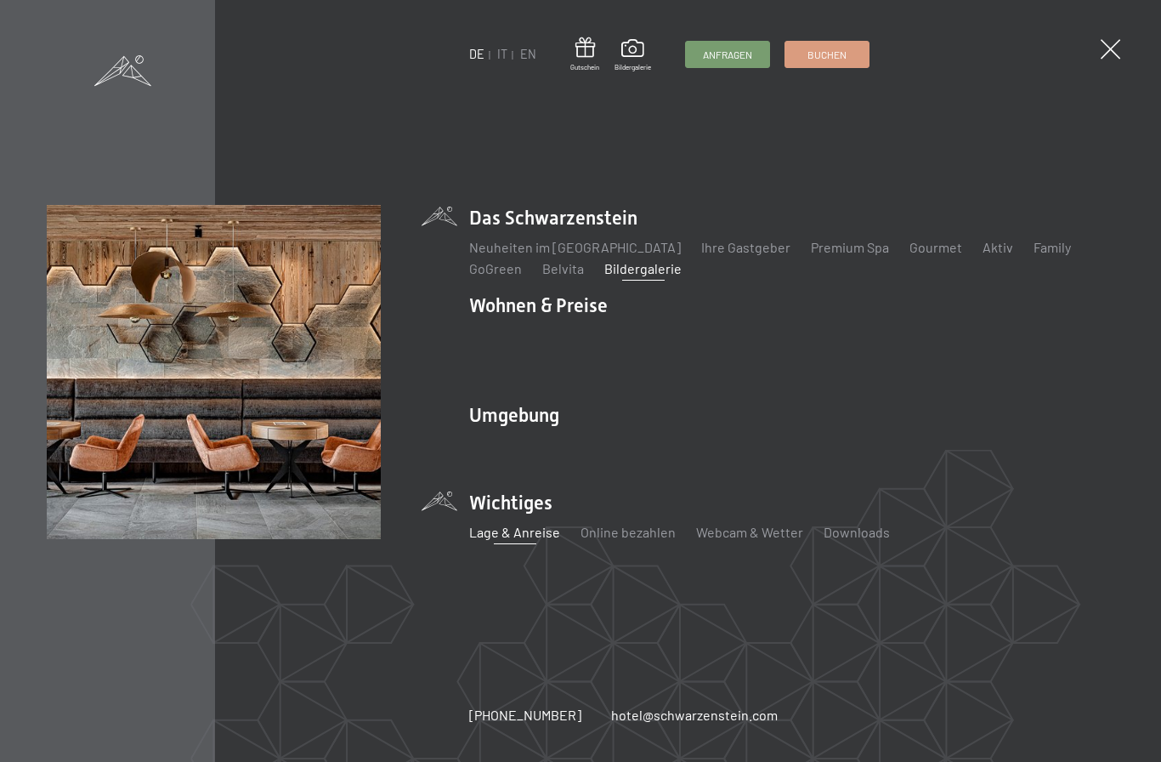 The width and height of the screenshot is (1161, 762). What do you see at coordinates (503, 54) in the screenshot?
I see `a: IT` at bounding box center [503, 54].